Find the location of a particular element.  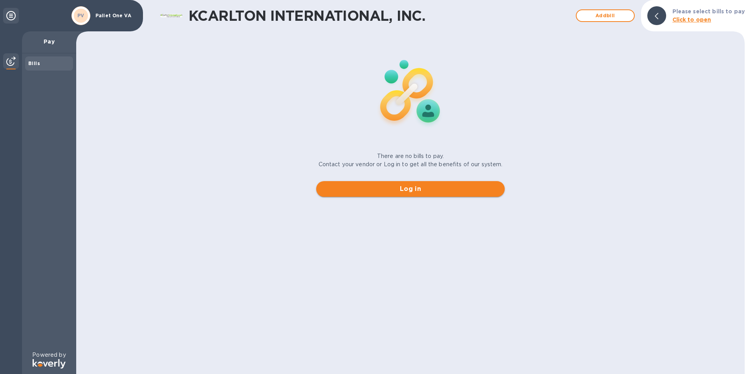

b: Click to open is located at coordinates (691, 20).